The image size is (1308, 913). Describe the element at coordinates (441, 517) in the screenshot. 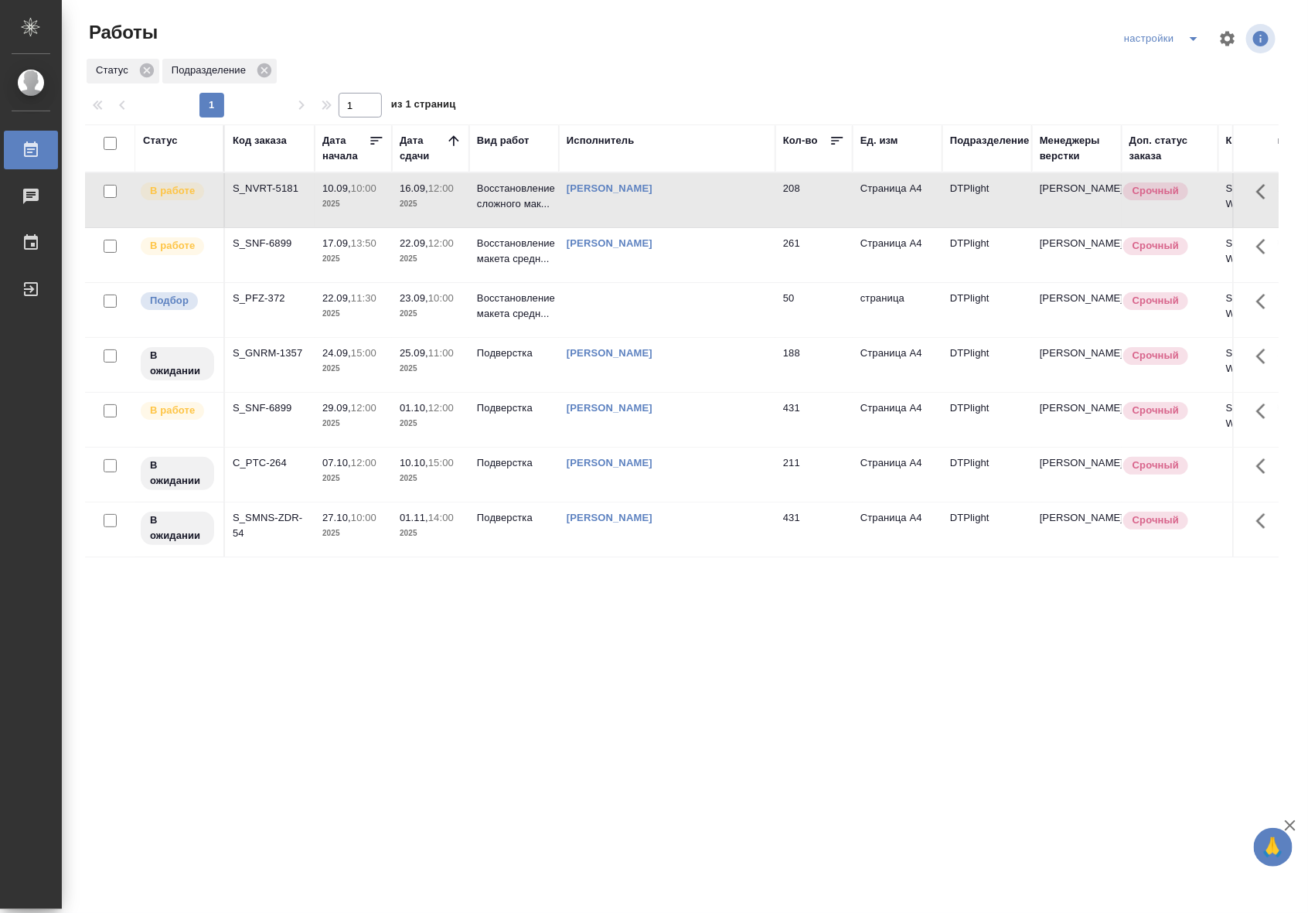

I see `p: 14:00` at that location.